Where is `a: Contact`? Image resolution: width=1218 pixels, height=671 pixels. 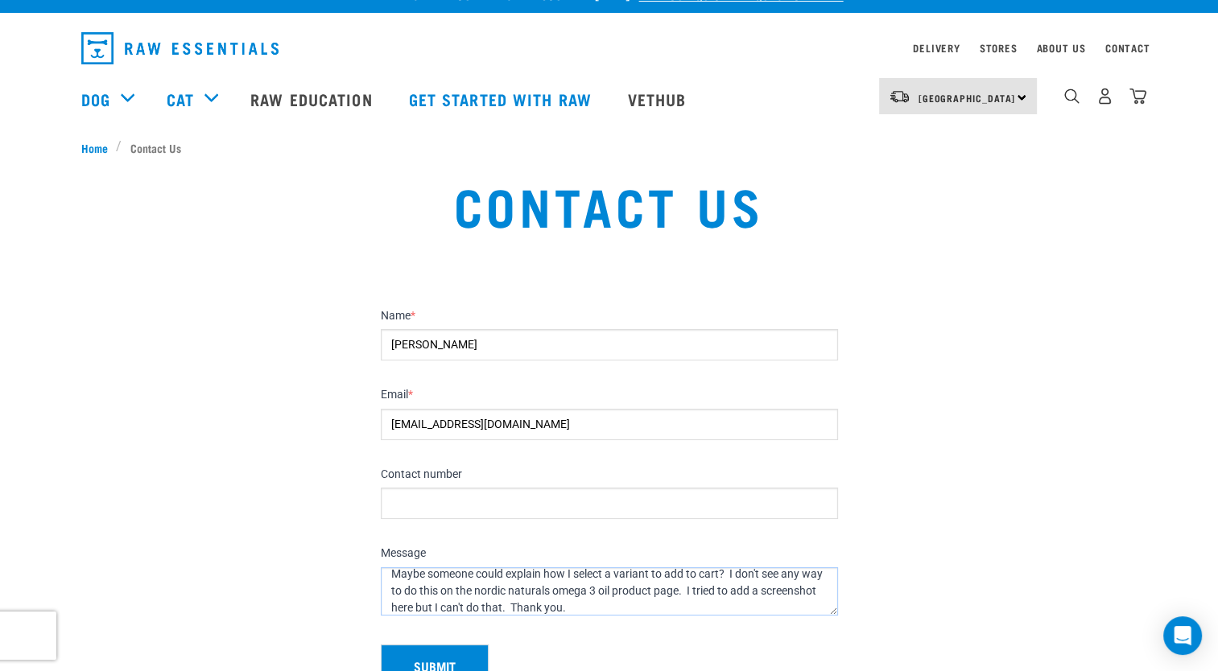 a: Contact is located at coordinates (1128, 48).